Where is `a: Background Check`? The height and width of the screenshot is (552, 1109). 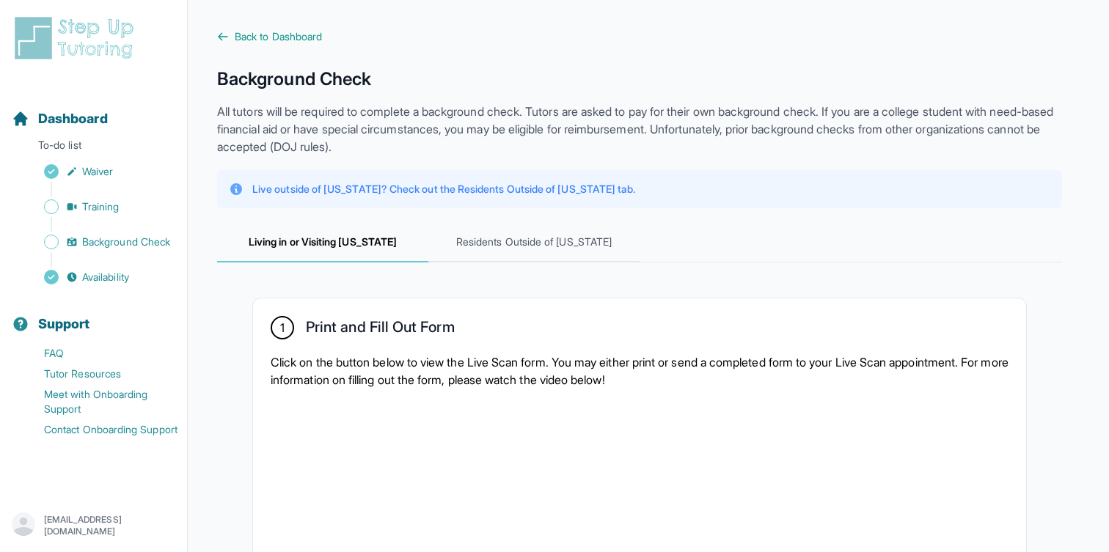 a: Background Check is located at coordinates (99, 242).